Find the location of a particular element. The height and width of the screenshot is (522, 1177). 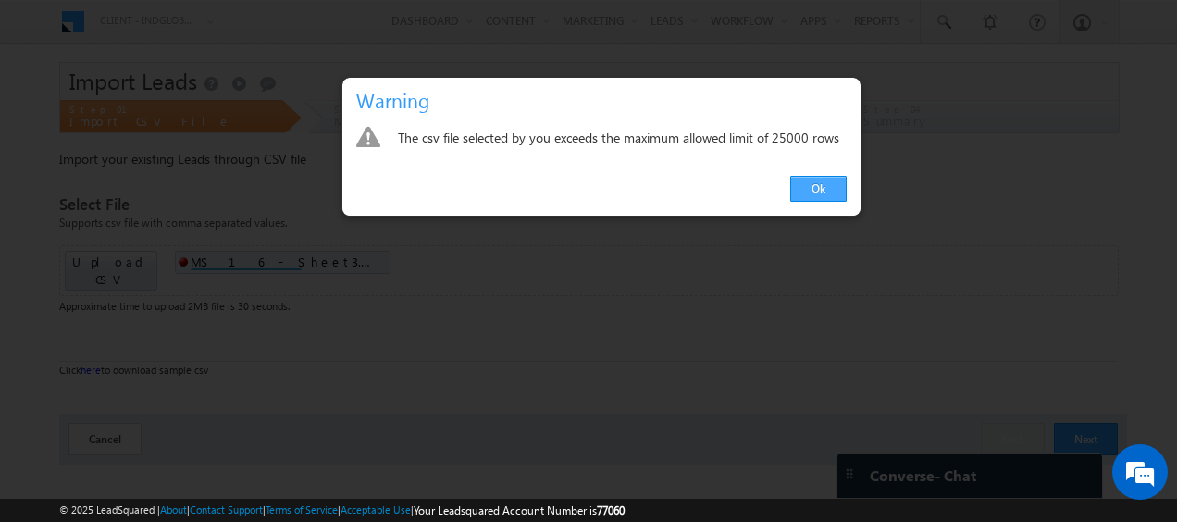

a: About is located at coordinates (173, 509).